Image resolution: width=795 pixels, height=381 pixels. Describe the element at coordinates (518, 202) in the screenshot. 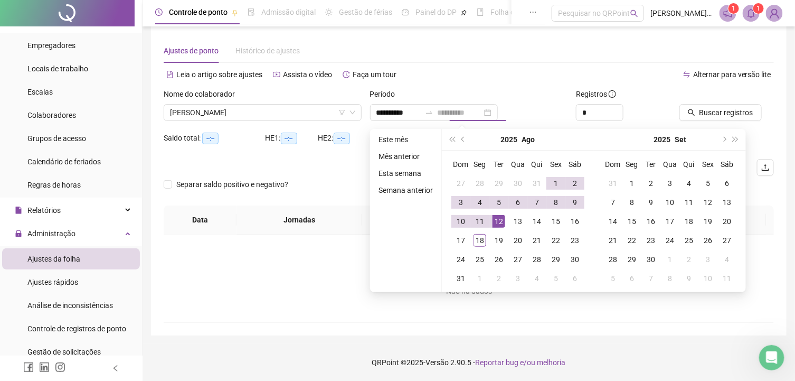

I see `div: 6` at that location.